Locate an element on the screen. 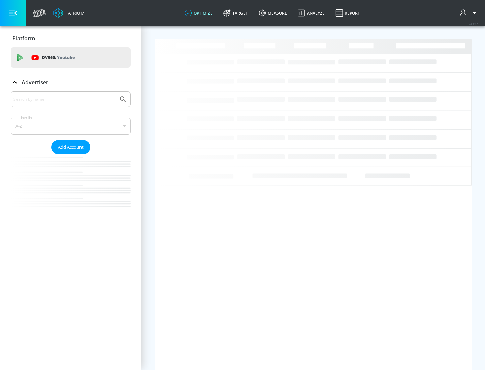  a: Target is located at coordinates (235, 13).